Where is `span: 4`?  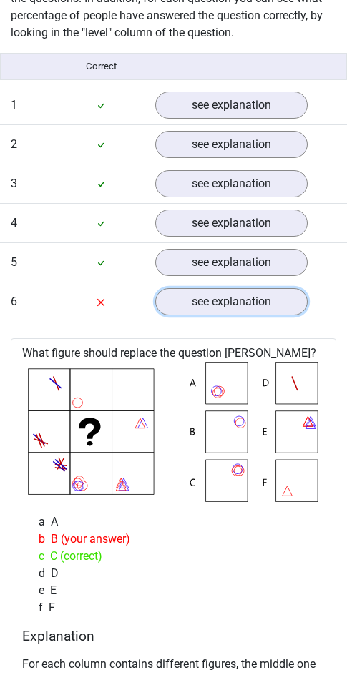 span: 4 is located at coordinates (14, 222).